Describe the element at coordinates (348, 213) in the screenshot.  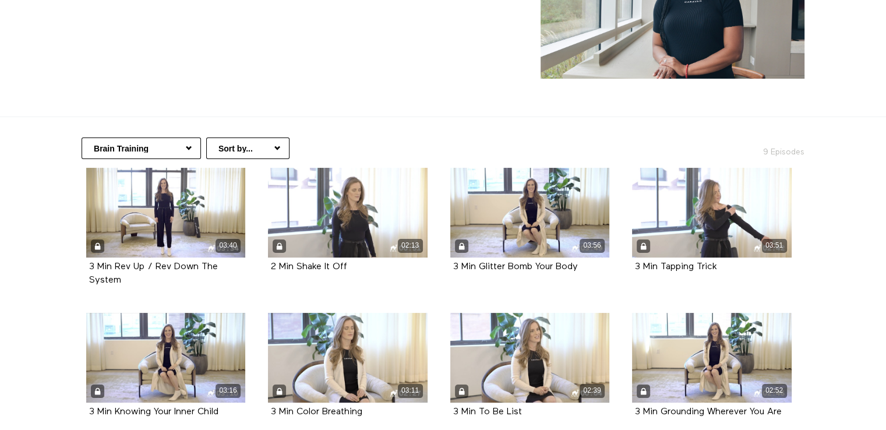
I see `a: 2 Min Shake It Off 02:13` at that location.